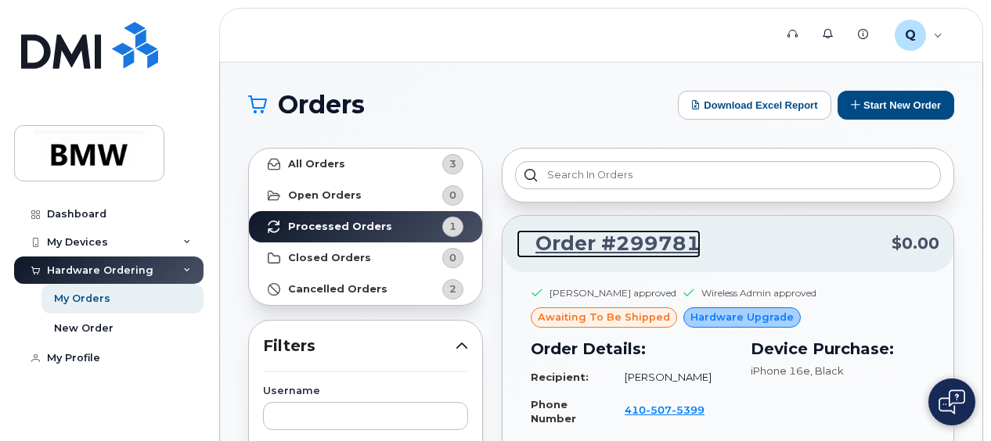 The height and width of the screenshot is (441, 991). Describe the element at coordinates (452, 289) in the screenshot. I see `span: 2` at that location.